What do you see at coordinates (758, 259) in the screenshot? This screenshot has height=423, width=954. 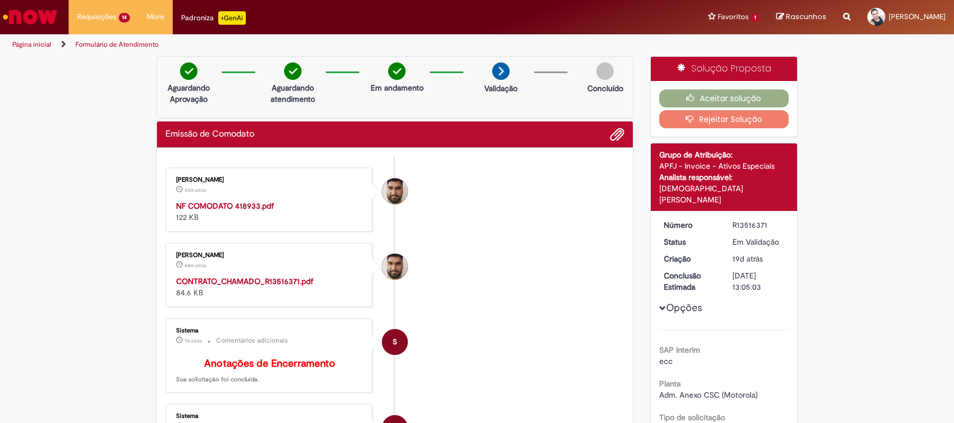 I see `div: 10/09/2025 16:05:00` at bounding box center [758, 259].